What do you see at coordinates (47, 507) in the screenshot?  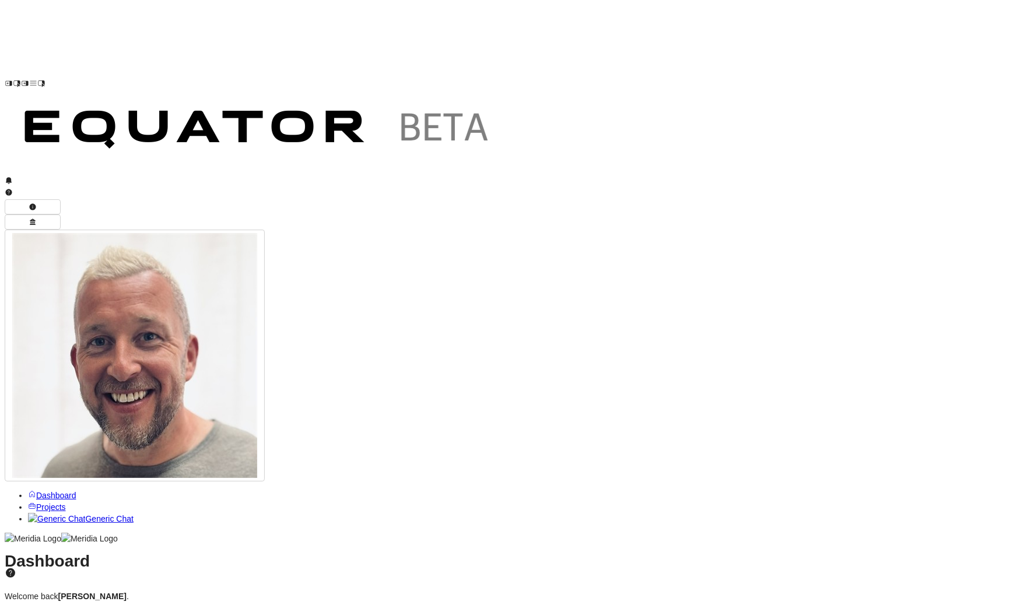 I see `a: Projects` at bounding box center [47, 507].